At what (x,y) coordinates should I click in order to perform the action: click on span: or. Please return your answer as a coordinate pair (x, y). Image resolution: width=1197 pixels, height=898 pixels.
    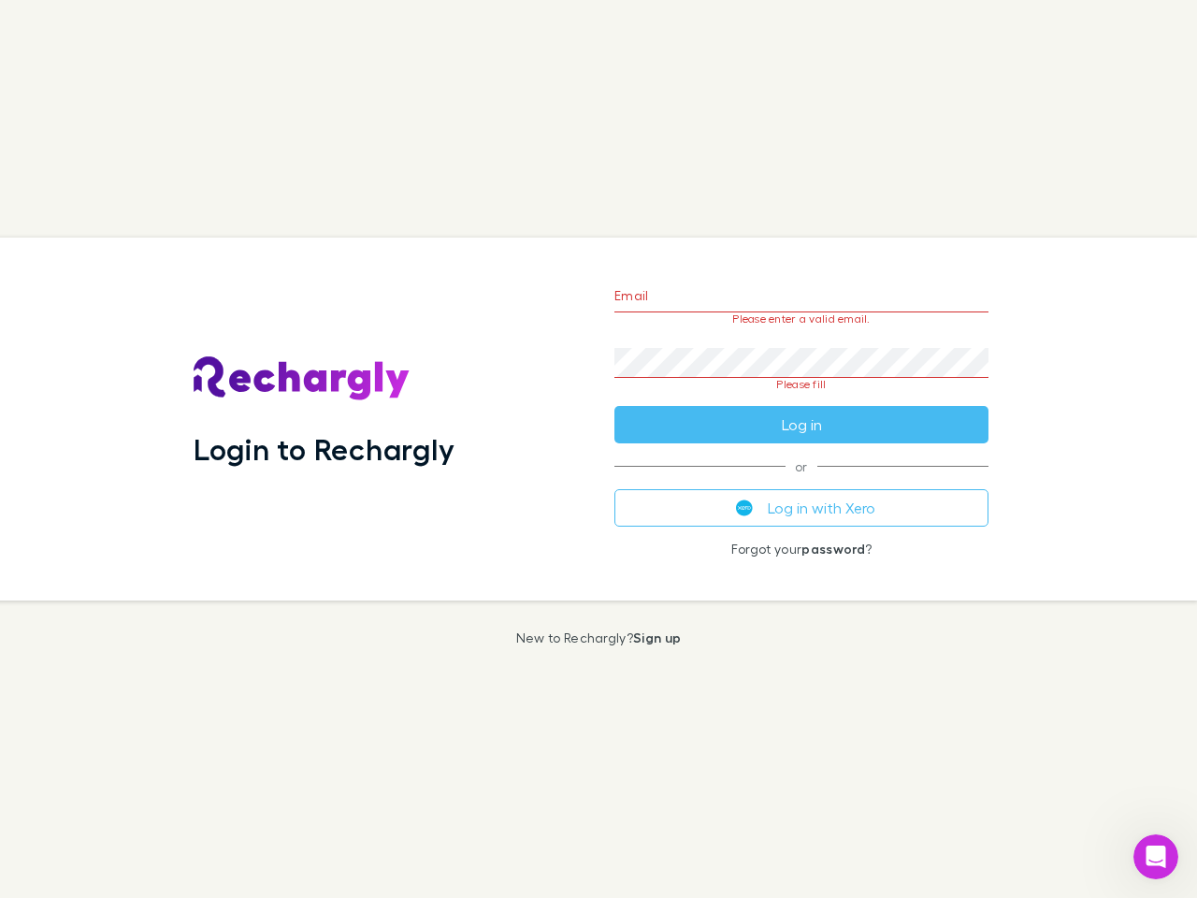
    Looking at the image, I should click on (801, 466).